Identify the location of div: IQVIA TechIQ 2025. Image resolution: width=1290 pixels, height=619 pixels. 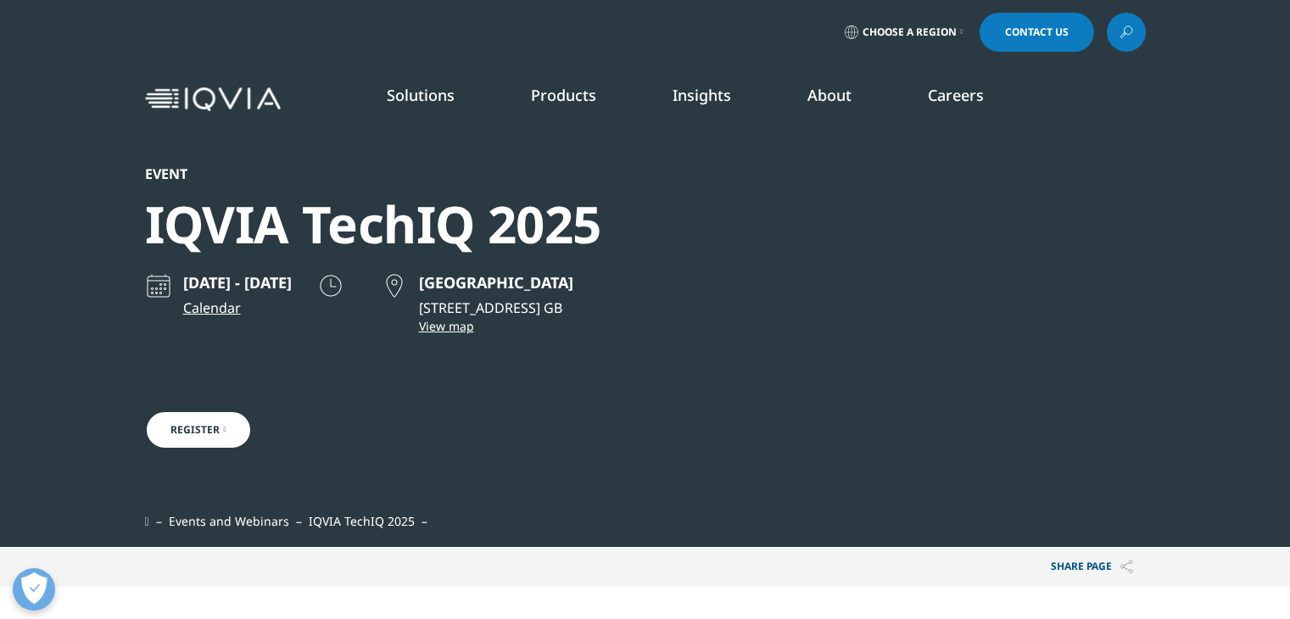
(373, 224).